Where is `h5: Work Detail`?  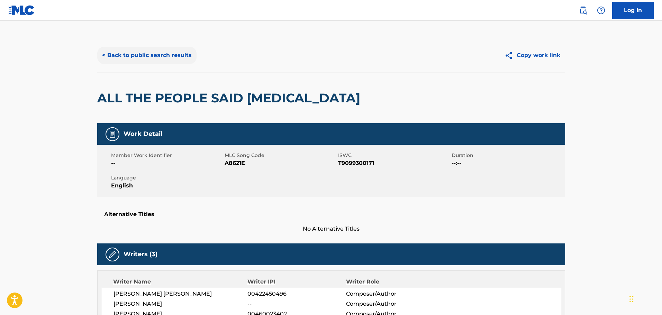
h5: Work Detail is located at coordinates (143, 134).